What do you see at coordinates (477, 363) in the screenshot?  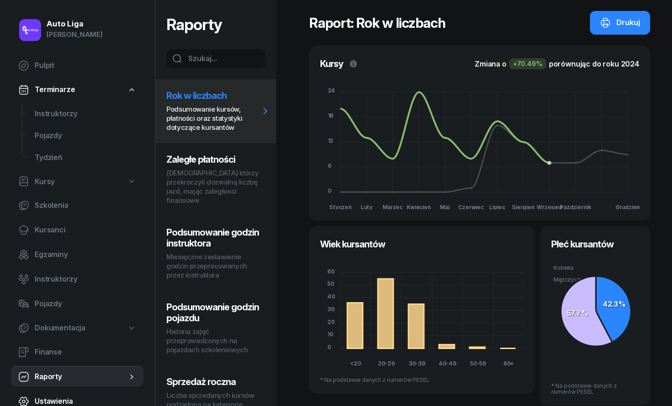 I see `tspan: 50-59` at bounding box center [477, 363].